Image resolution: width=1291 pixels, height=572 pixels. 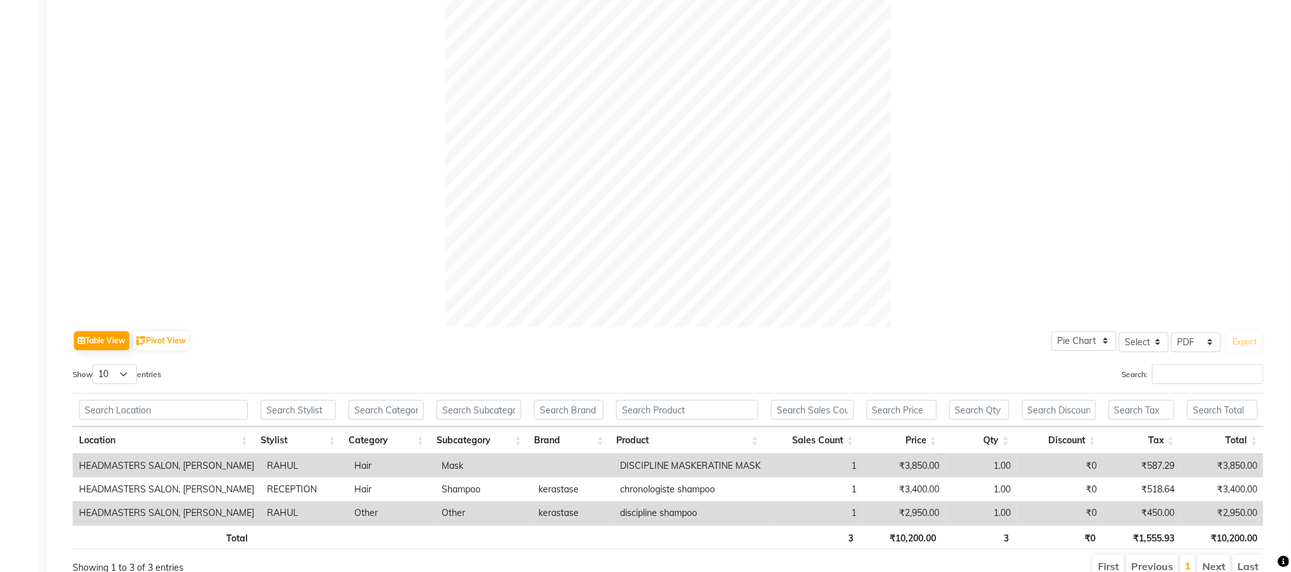 I want to click on input: Search Sales Count, so click(x=812, y=410).